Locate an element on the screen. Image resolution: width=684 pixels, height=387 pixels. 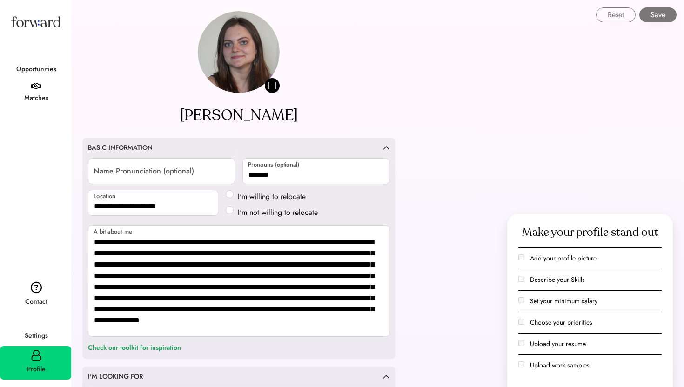
label: Add your profile picture is located at coordinates (563, 258).